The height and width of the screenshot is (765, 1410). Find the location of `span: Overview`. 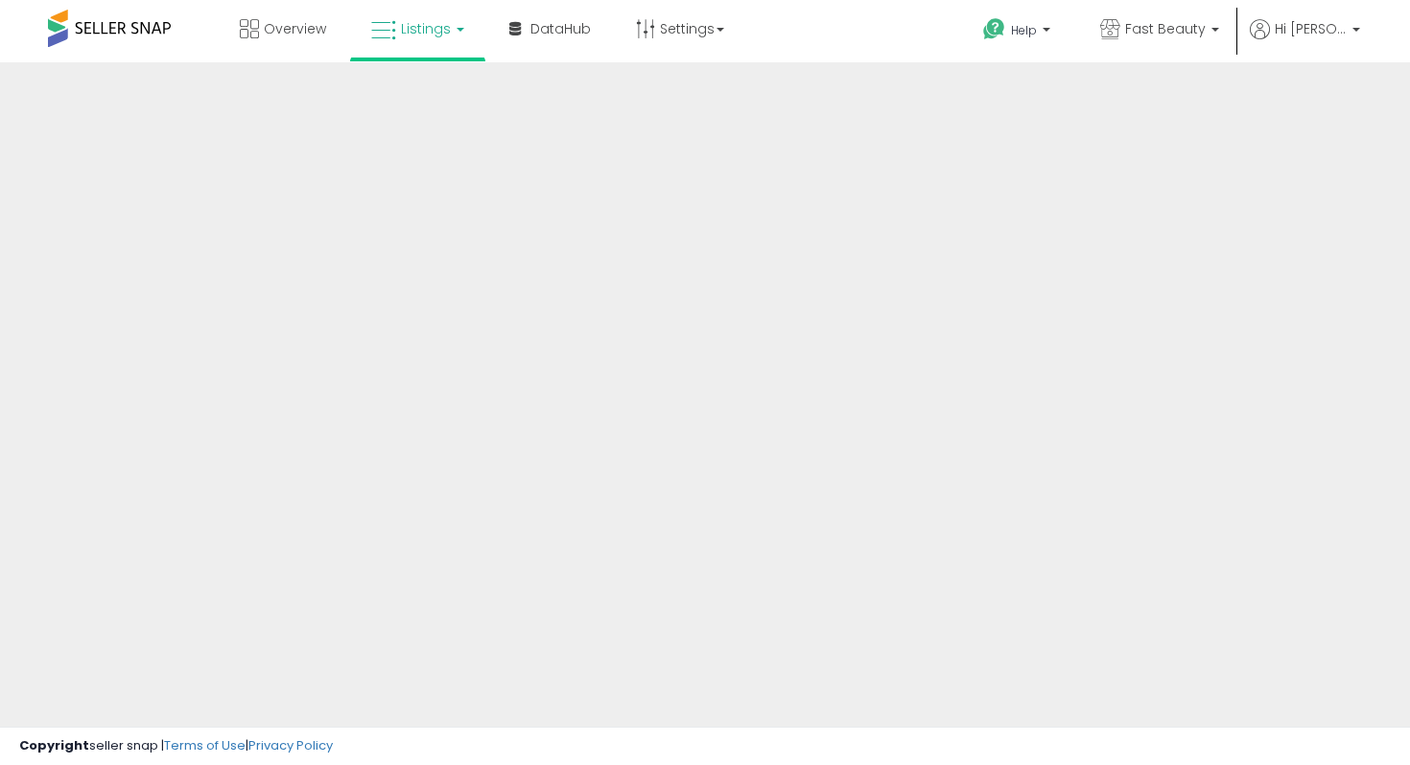

span: Overview is located at coordinates (294, 29).